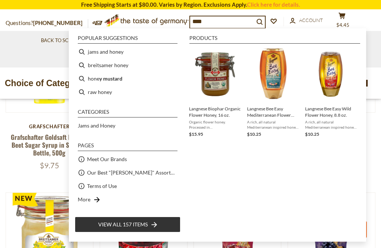 The image size is (381, 248). Describe the element at coordinates (96, 125) in the screenshot. I see `a: Jams and Honey` at that location.